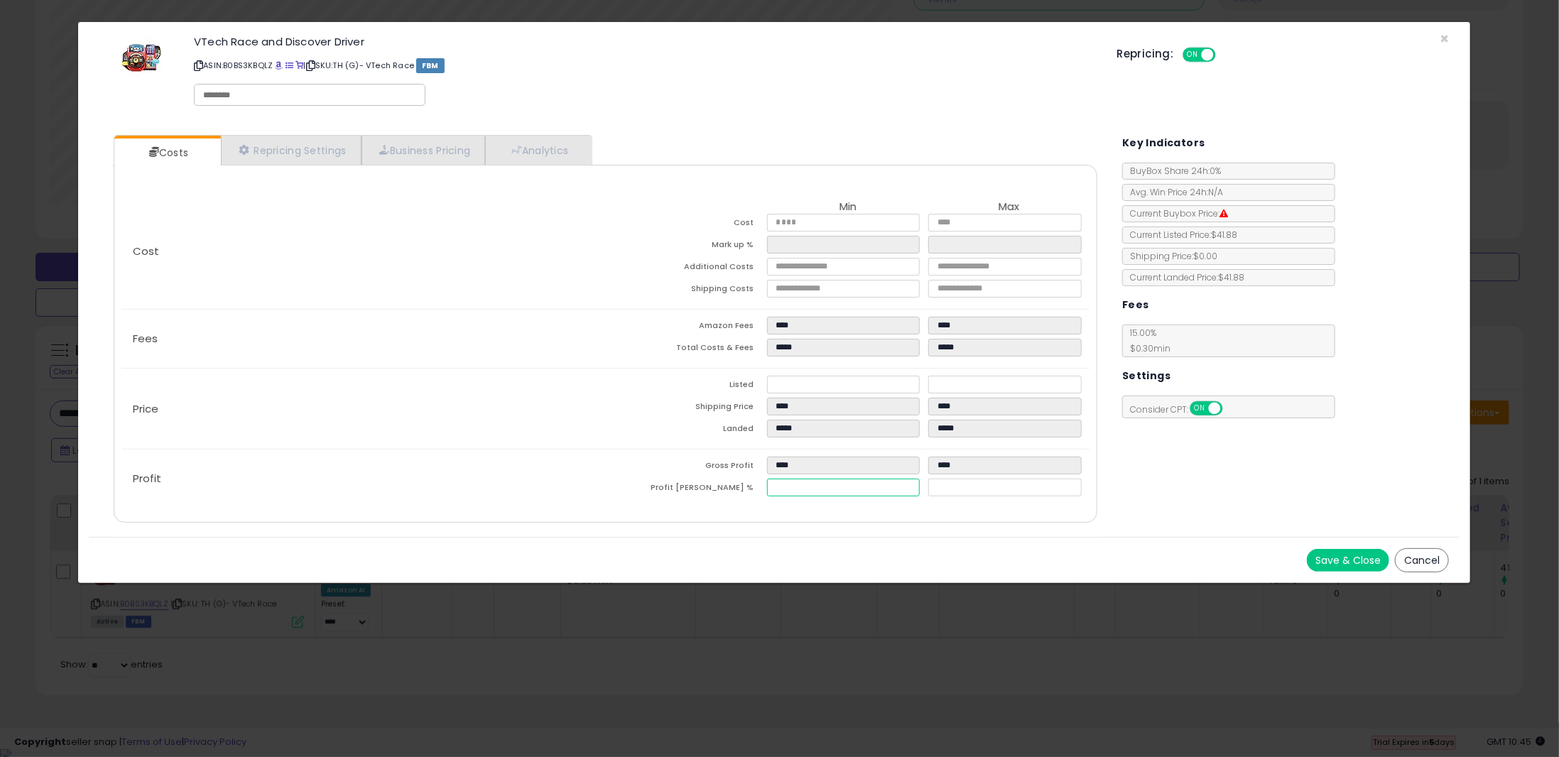  I want to click on a: Costs, so click(167, 153).